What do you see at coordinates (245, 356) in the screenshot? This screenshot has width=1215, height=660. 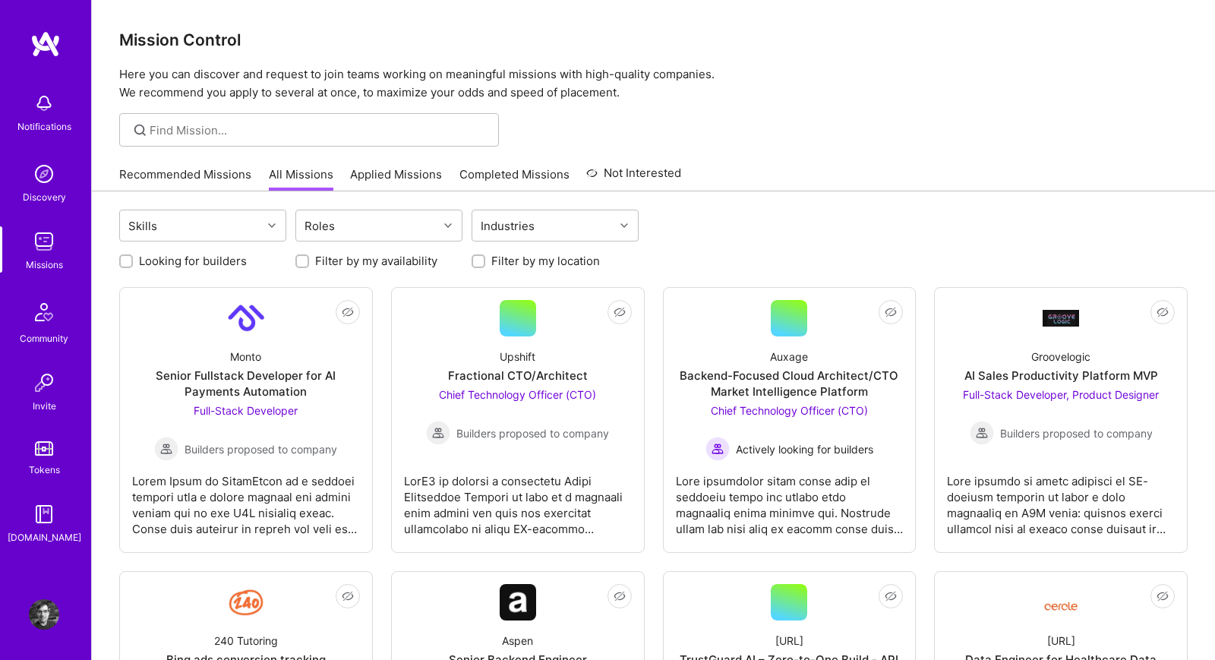 I see `div: Monto` at bounding box center [245, 356].